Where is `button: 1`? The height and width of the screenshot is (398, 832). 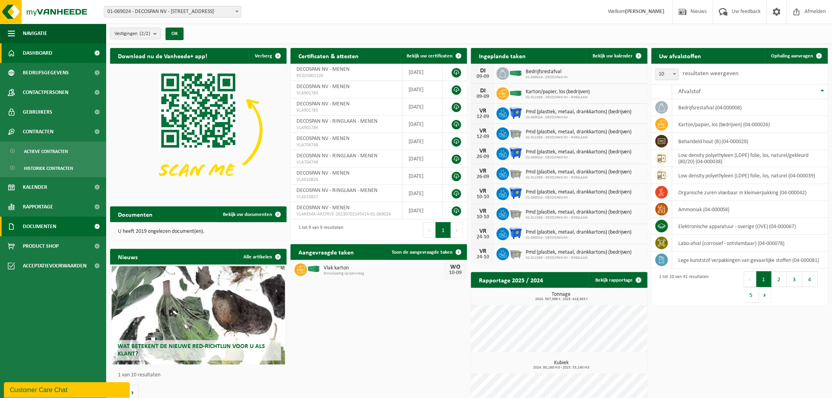 button: 1 is located at coordinates (443, 230).